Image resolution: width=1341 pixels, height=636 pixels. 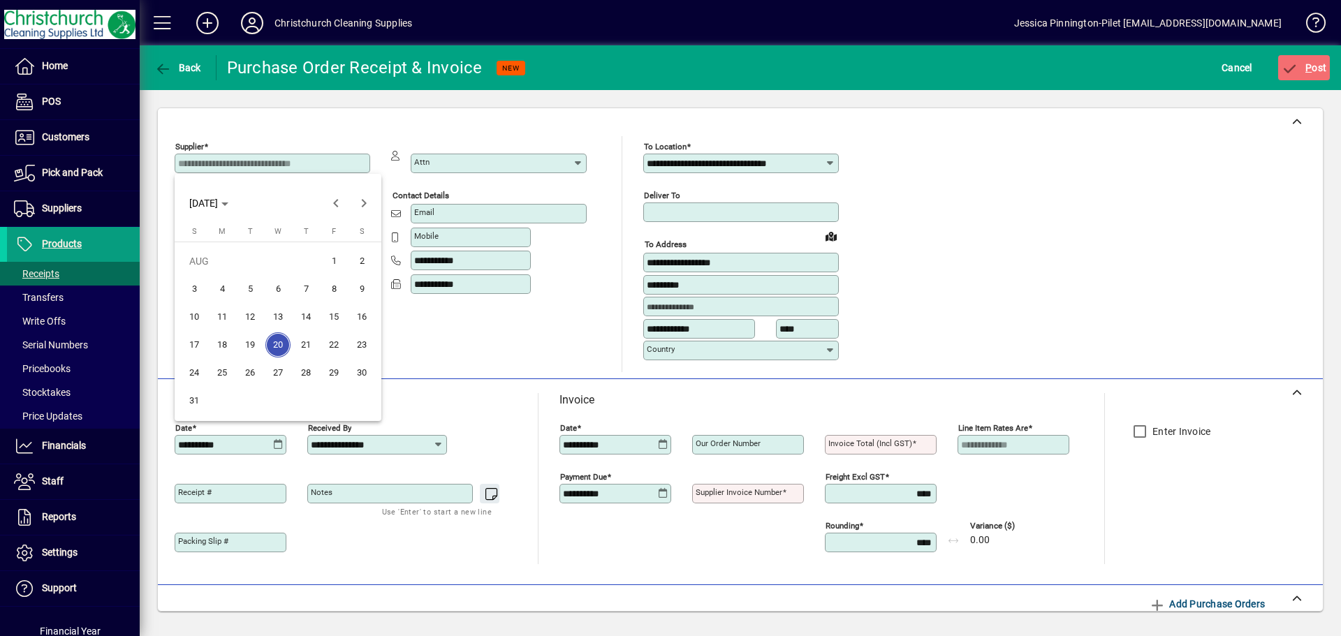 I want to click on span: 14, so click(x=306, y=317).